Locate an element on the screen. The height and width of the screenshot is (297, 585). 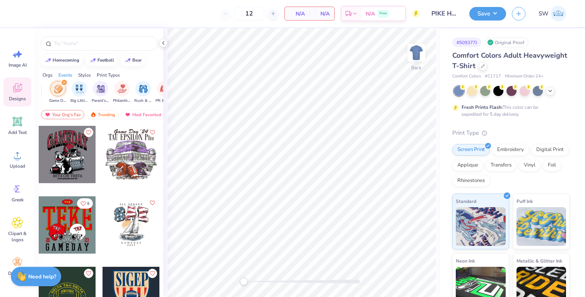
img: Puff Ink is located at coordinates (542, 226).